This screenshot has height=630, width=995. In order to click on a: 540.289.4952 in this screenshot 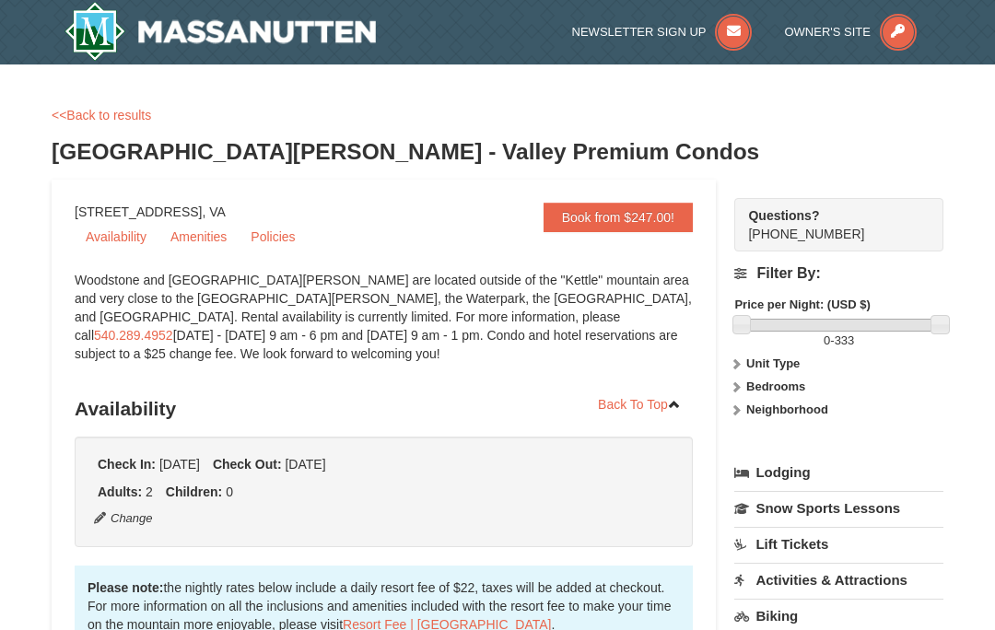, I will do `click(134, 335)`.